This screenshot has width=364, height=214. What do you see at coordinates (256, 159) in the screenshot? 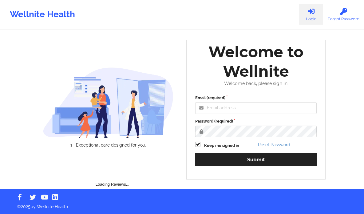
I see `button: Submit` at bounding box center [256, 159].